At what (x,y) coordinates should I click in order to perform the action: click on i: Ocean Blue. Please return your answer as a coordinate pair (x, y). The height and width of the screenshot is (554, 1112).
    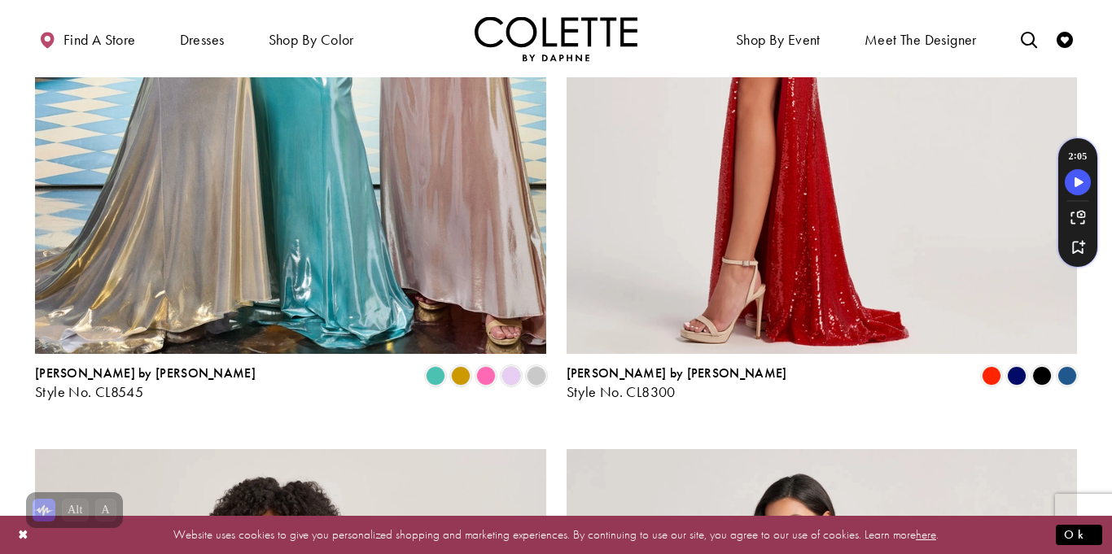
    Looking at the image, I should click on (1067, 376).